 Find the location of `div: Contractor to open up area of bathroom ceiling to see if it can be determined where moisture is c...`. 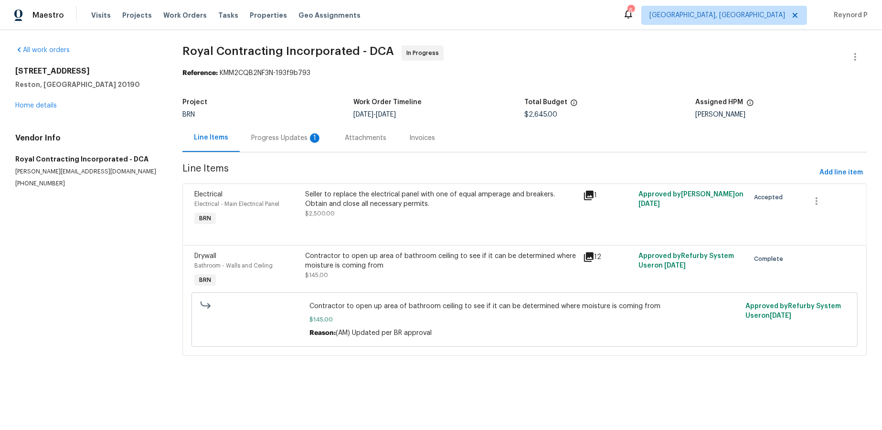

div: Contractor to open up area of bathroom ceiling to see if it can be determined where moisture is c... is located at coordinates (441, 261).